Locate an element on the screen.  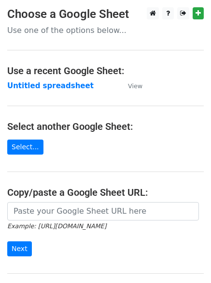
h3: Choose a Google Sheet is located at coordinates (105, 14).